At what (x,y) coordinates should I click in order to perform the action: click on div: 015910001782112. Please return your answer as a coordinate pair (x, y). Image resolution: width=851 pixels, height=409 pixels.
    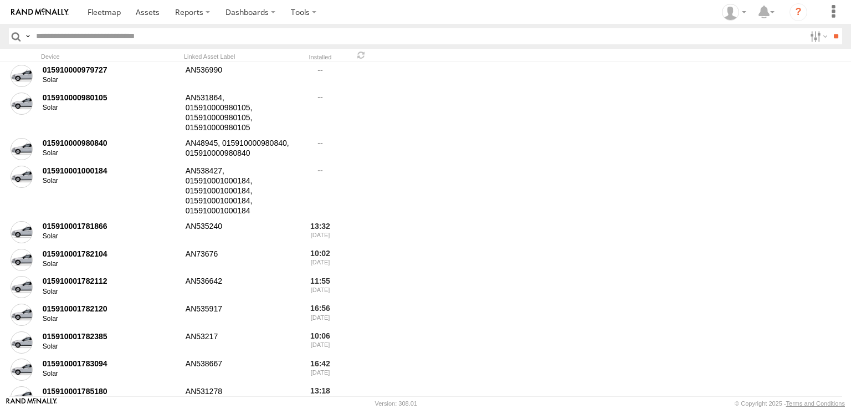
    Looking at the image, I should click on (110, 281).